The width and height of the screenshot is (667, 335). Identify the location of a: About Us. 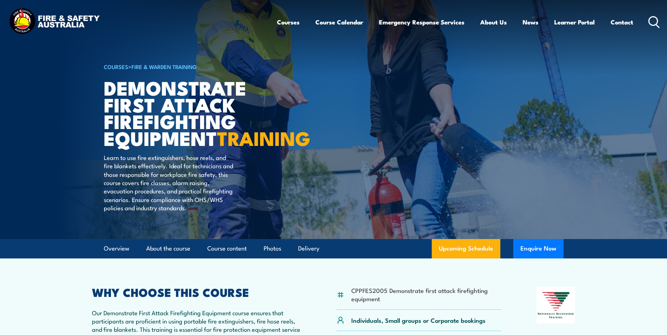
(493, 22).